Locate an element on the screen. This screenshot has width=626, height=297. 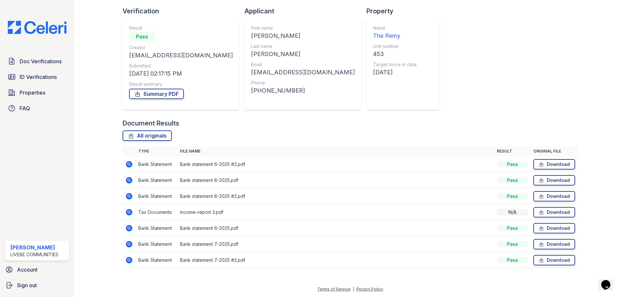
td: income-report 3.pdf is located at coordinates (336, 212).